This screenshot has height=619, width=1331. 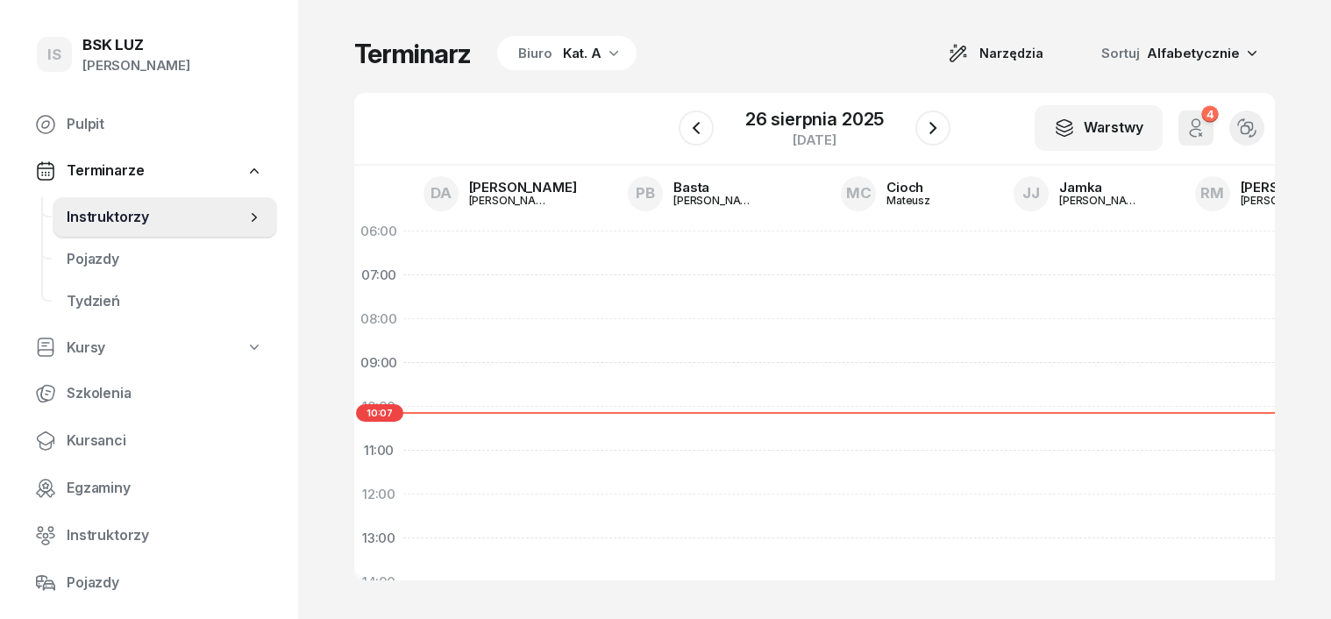 What do you see at coordinates (105, 171) in the screenshot?
I see `span: Terminarze` at bounding box center [105, 171].